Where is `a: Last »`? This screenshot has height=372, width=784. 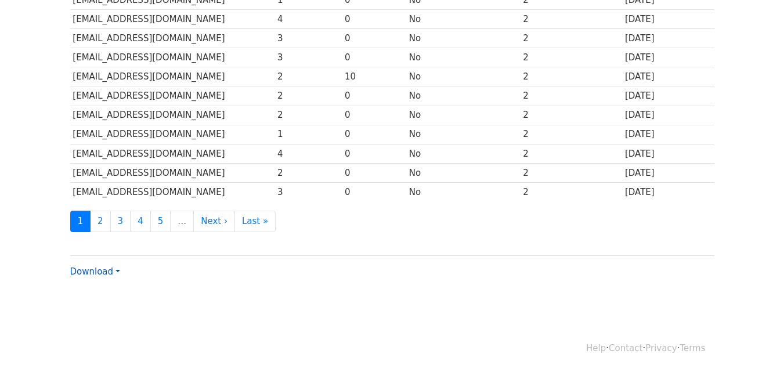 a: Last » is located at coordinates (255, 221).